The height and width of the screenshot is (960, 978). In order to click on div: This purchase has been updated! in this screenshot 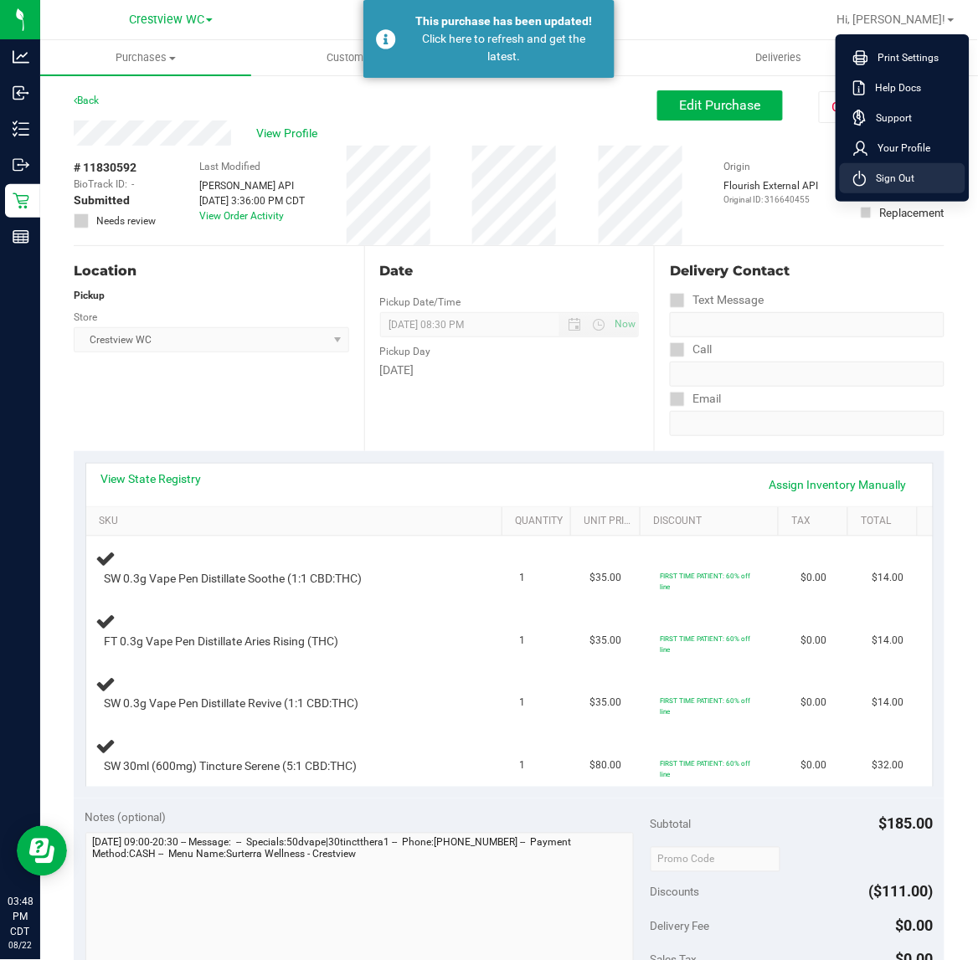, I will do `click(503, 21)`.